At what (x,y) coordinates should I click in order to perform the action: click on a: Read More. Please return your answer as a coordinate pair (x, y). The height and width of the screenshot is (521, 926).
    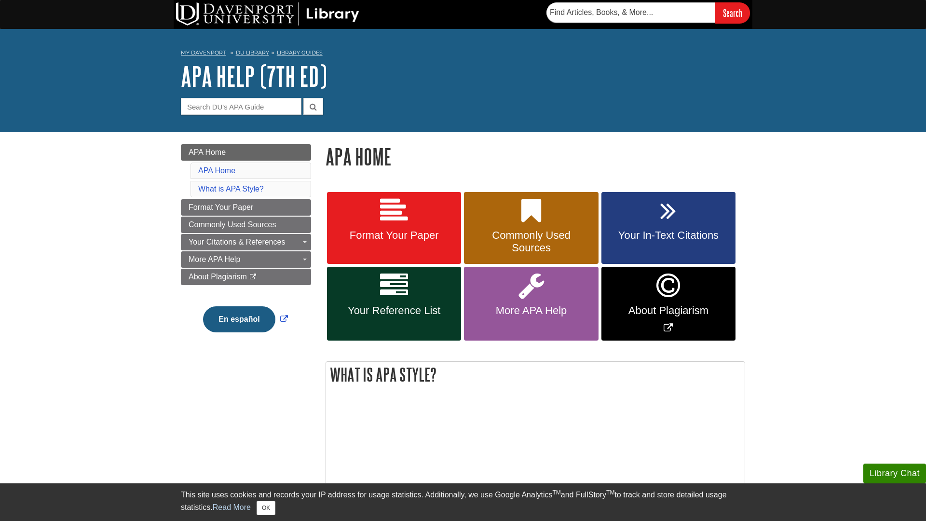
    Looking at the image, I should click on (231, 507).